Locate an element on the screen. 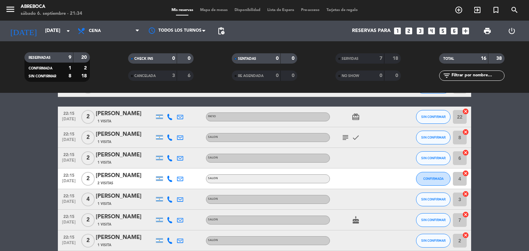 Image resolution: width=529 pixels, height=251 pixels. span: Mapa de mesas is located at coordinates (214, 10).